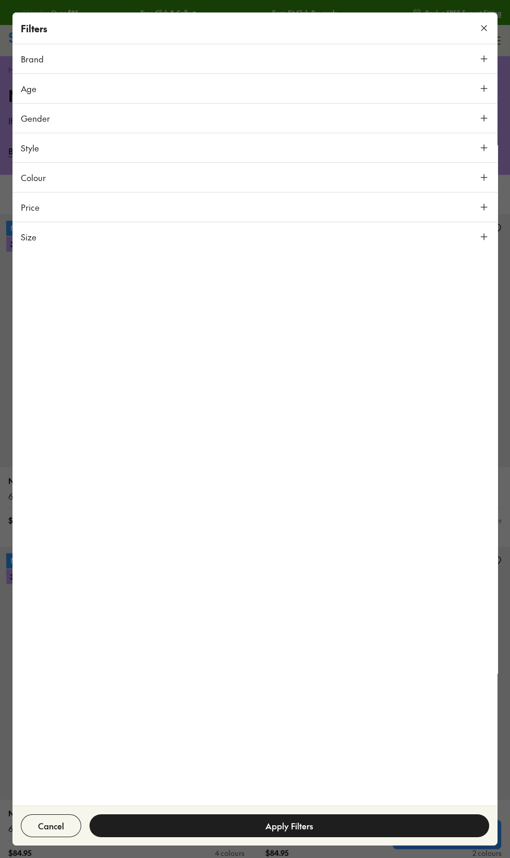 This screenshot has height=858, width=510. I want to click on a: 625 Self-Fastening Infant, so click(126, 496).